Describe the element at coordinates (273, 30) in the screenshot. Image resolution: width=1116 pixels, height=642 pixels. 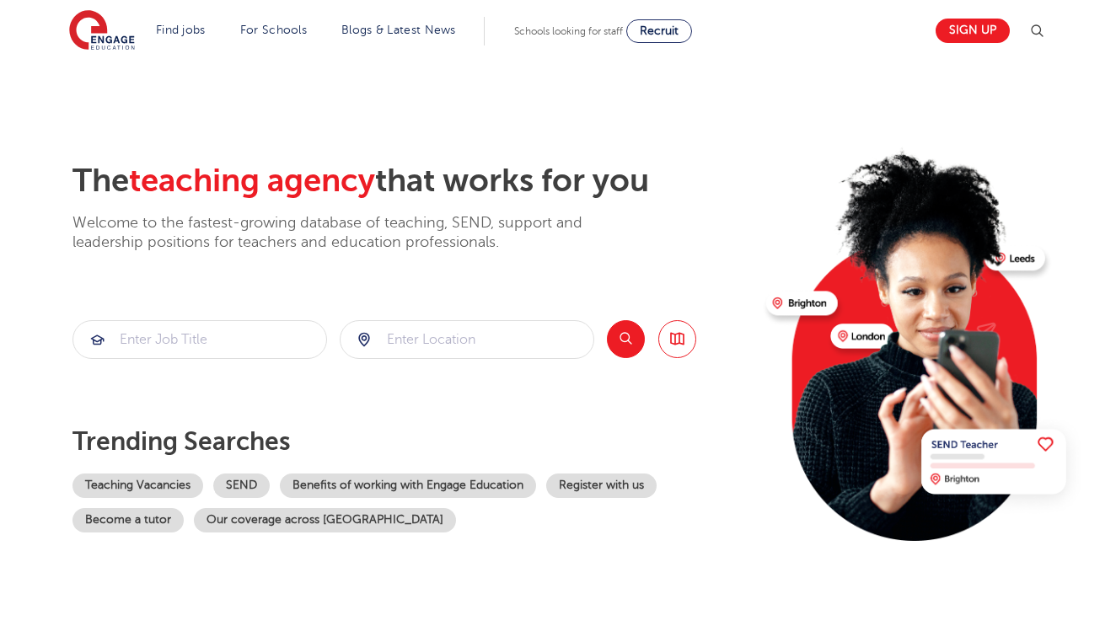
I see `a: For Schools` at that location.